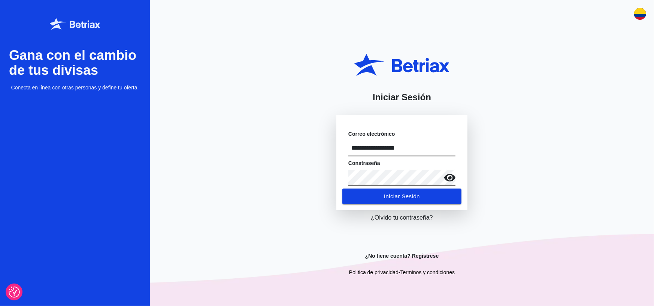 This screenshot has width=654, height=306. What do you see at coordinates (401, 218) in the screenshot?
I see `a: ¿Olvido tu contraseña?` at bounding box center [401, 218].